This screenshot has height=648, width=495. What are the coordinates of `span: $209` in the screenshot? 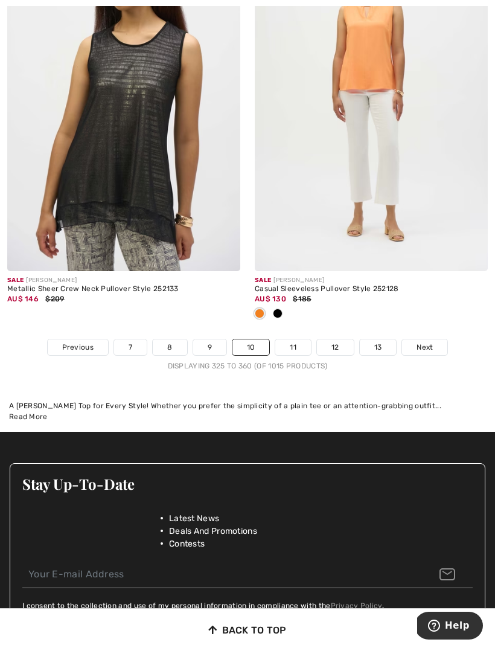 It's located at (54, 299).